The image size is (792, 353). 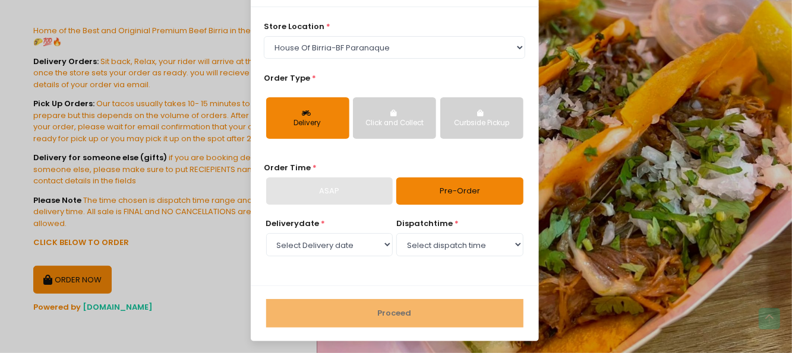 What do you see at coordinates (308, 118) in the screenshot?
I see `button: Delivery` at bounding box center [308, 118].